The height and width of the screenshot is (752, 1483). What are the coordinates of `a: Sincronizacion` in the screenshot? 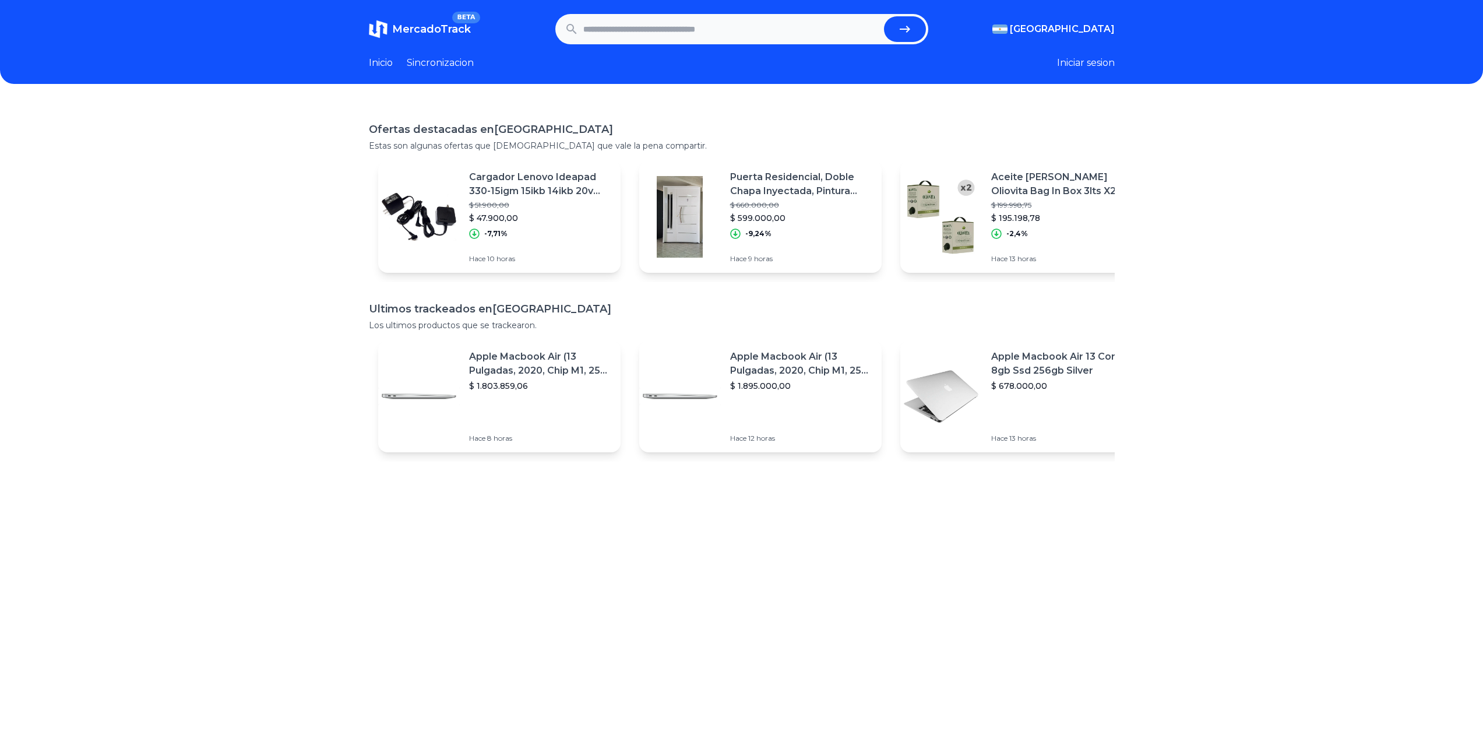 It's located at (440, 63).